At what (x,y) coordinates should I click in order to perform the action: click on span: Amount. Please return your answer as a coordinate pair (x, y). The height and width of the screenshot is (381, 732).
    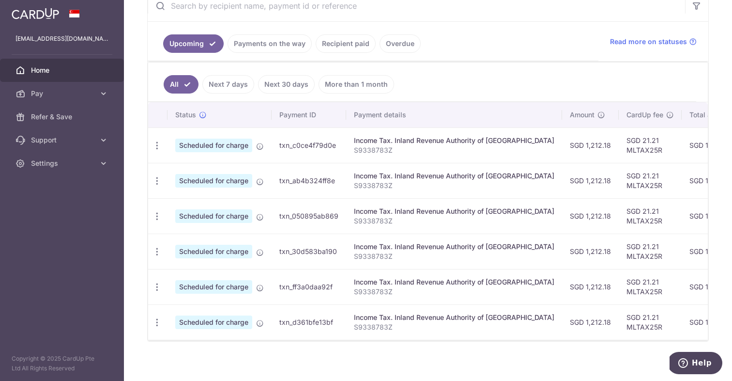
    Looking at the image, I should click on (582, 115).